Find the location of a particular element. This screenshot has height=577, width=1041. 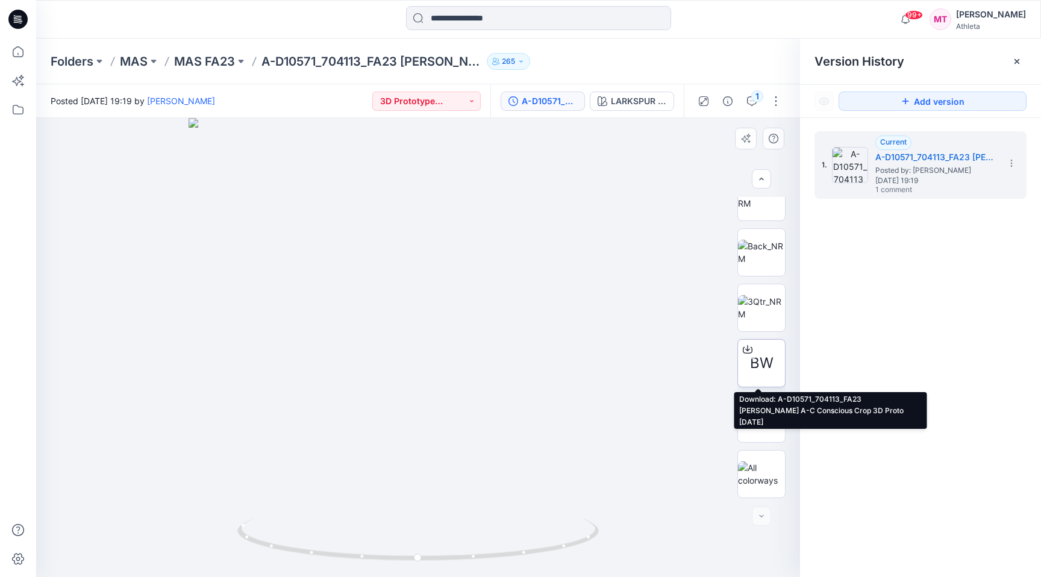

div: 1 is located at coordinates (758, 96).